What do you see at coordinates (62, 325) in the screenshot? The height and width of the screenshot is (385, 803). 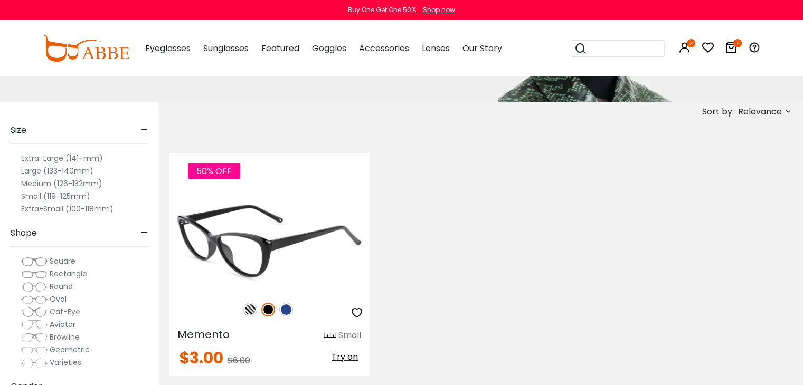 I see `span: Aviator` at bounding box center [62, 325].